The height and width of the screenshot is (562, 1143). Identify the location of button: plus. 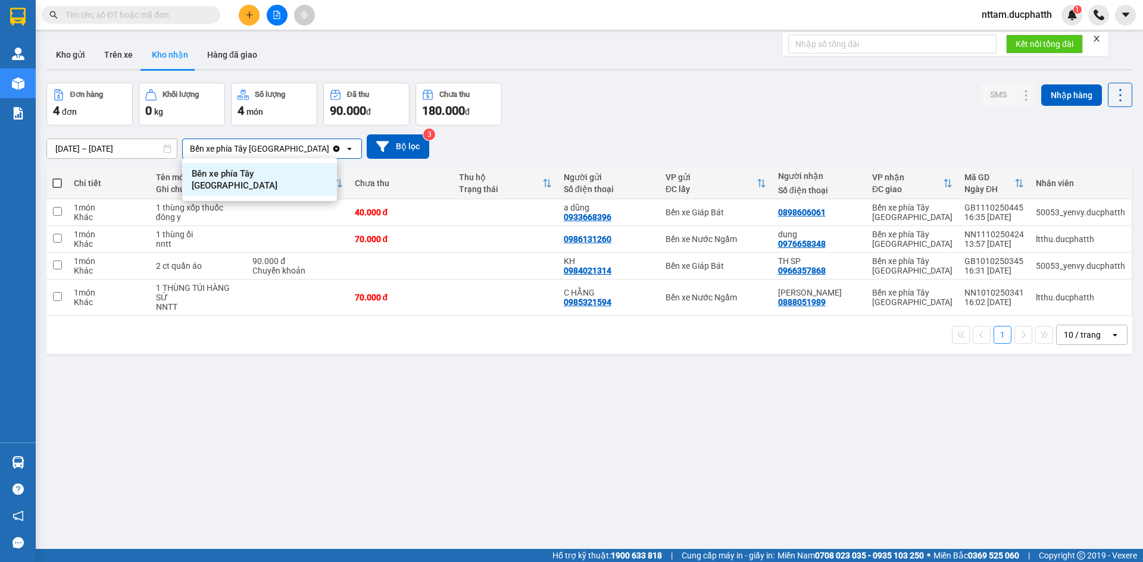
(249, 15).